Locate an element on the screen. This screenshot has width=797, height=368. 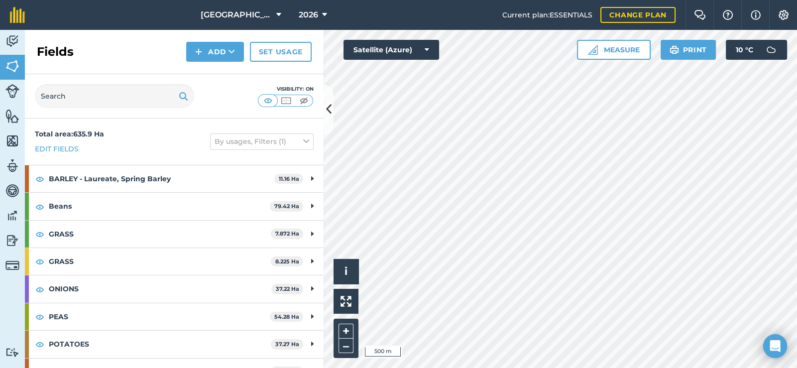
a: Edit fields is located at coordinates (57, 149).